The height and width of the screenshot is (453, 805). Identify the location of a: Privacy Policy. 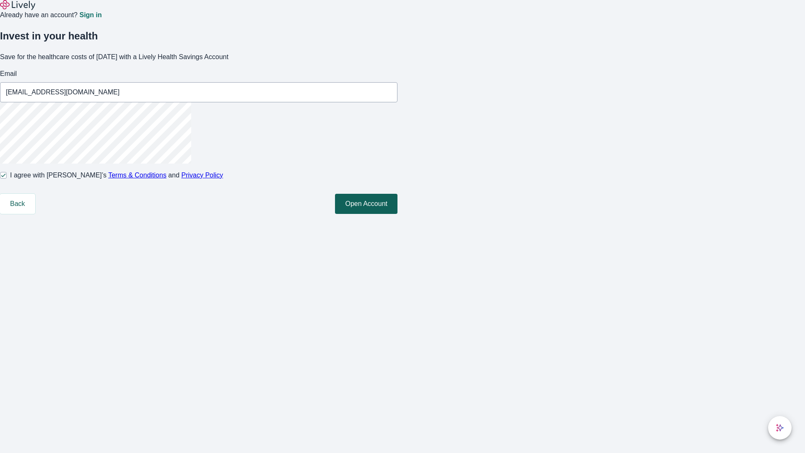
(203, 175).